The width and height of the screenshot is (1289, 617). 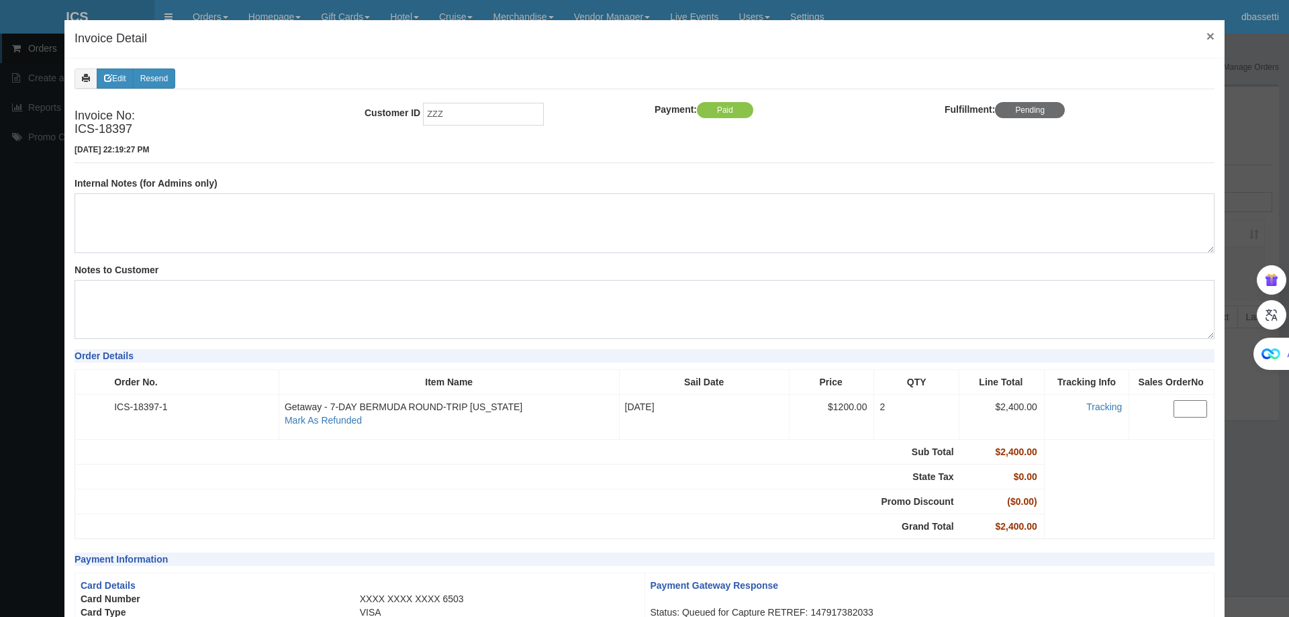 What do you see at coordinates (499, 599) in the screenshot?
I see `td: XXXX XXXX XXXX 6503` at bounding box center [499, 599].